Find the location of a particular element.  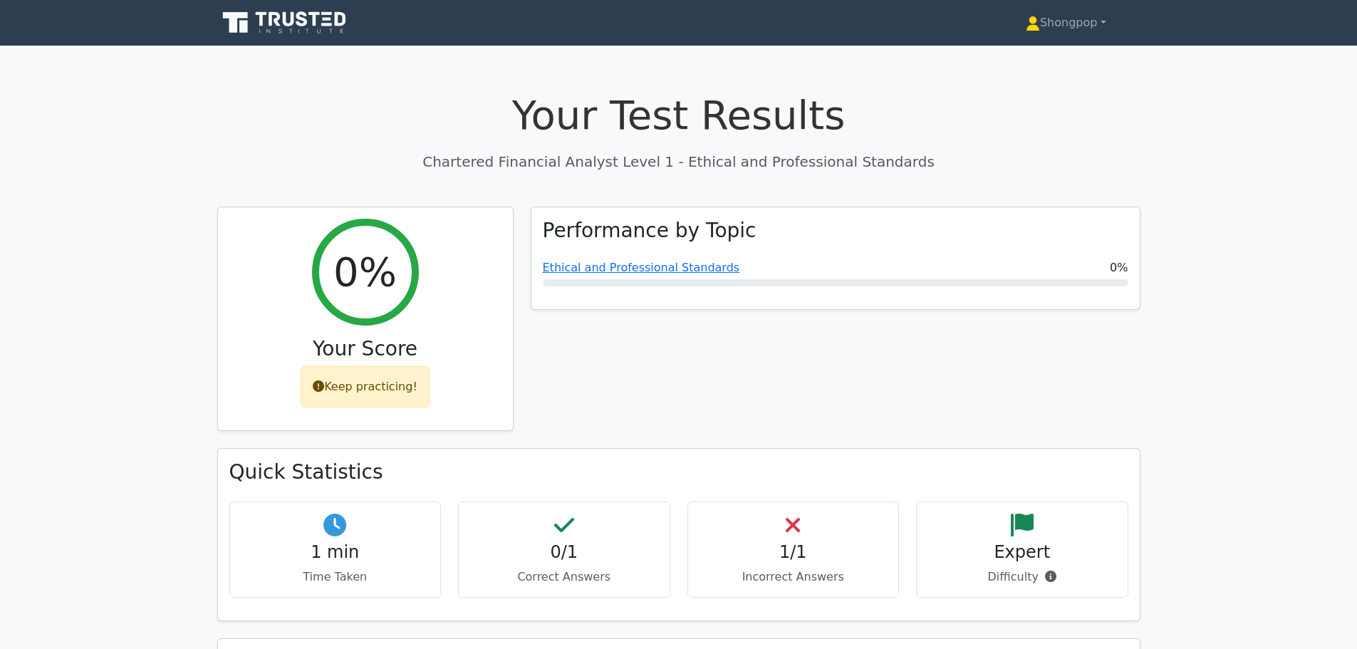

p: Chartered Financial Analyst Level 1 - Ethical and Professional Standards is located at coordinates (679, 162).